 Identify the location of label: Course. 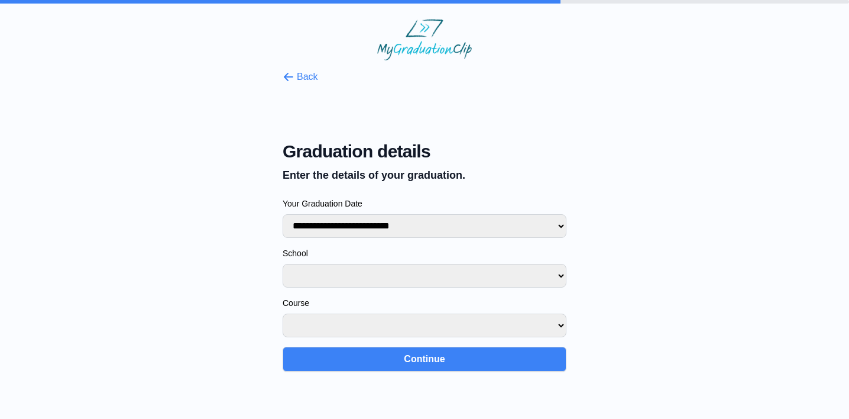
(424, 303).